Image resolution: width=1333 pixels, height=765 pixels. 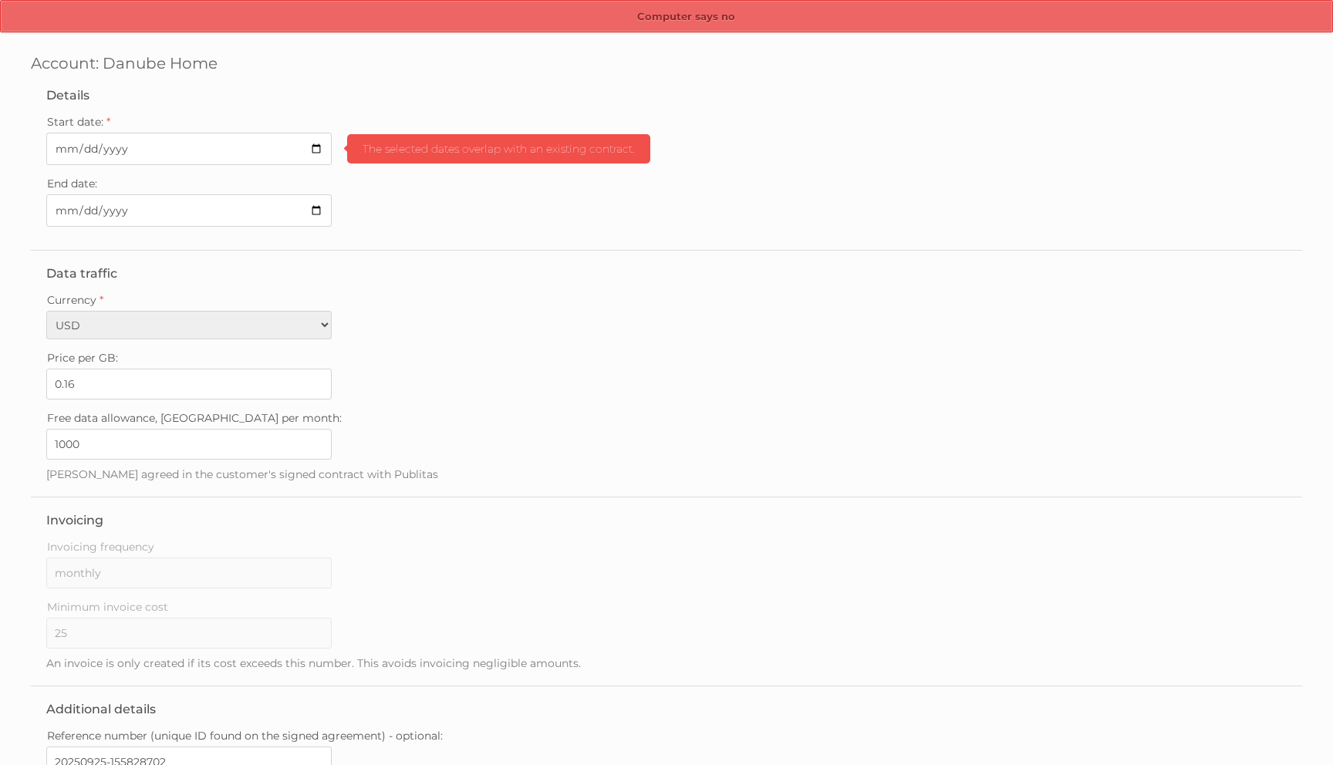 I want to click on span: Invoicing frequency, so click(x=100, y=547).